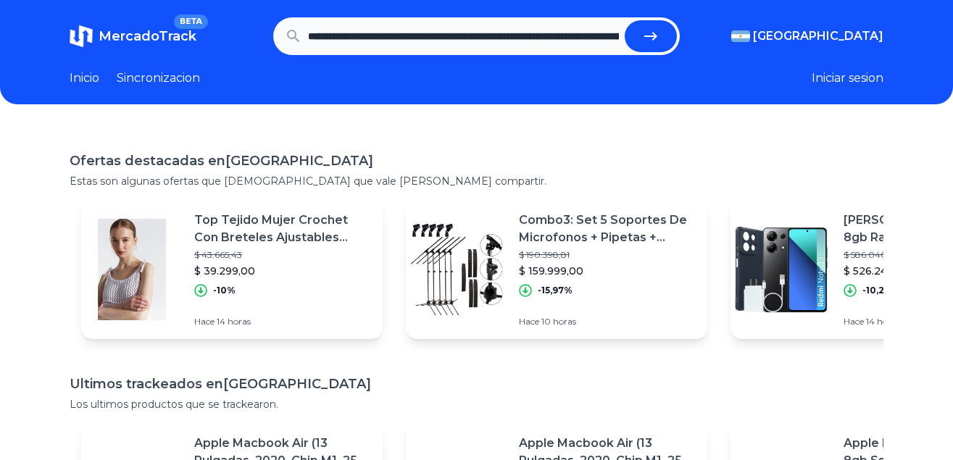 The image size is (953, 460). I want to click on p: -15,97%, so click(555, 291).